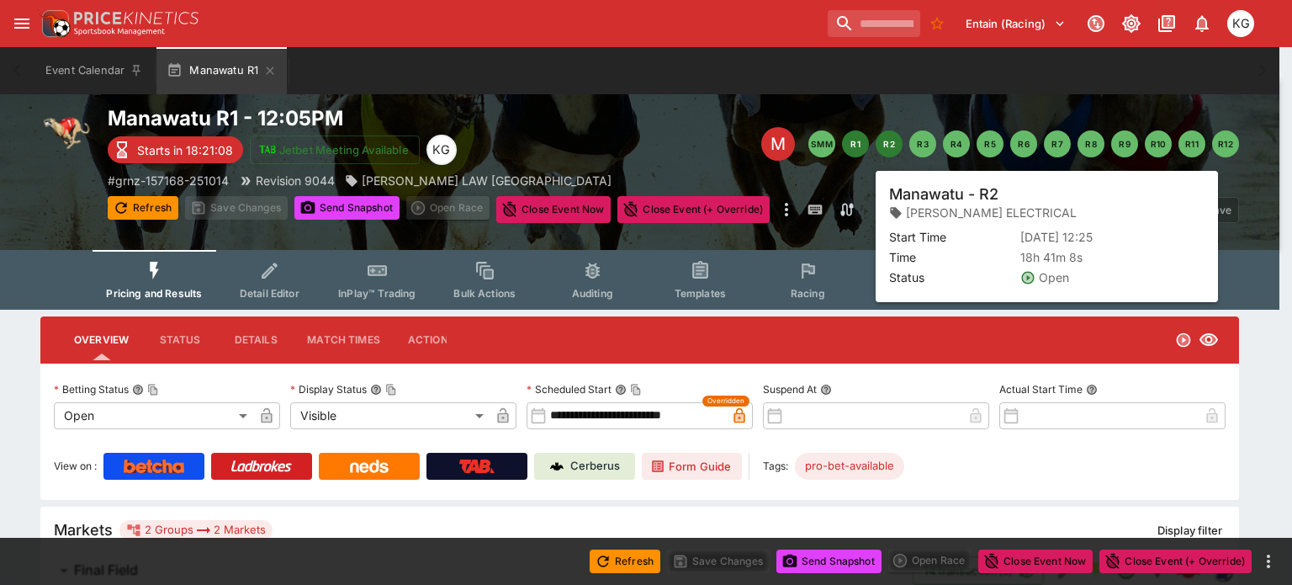 The width and height of the screenshot is (1292, 585). Describe the element at coordinates (335, 150) in the screenshot. I see `button: Jetbet Meeting Available` at that location.